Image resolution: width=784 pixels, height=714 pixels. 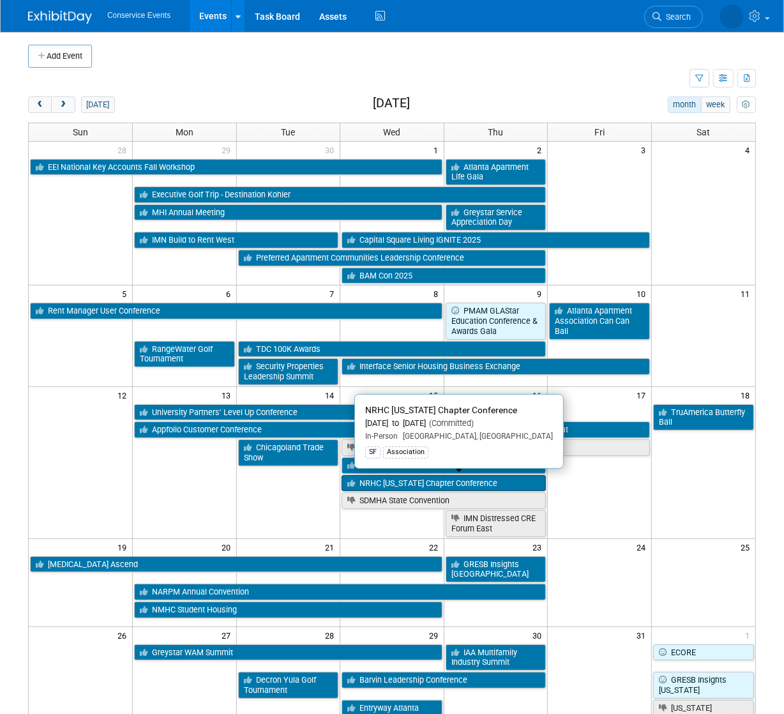 What do you see at coordinates (703, 652) in the screenshot?
I see `a: ECORE` at bounding box center [703, 652].